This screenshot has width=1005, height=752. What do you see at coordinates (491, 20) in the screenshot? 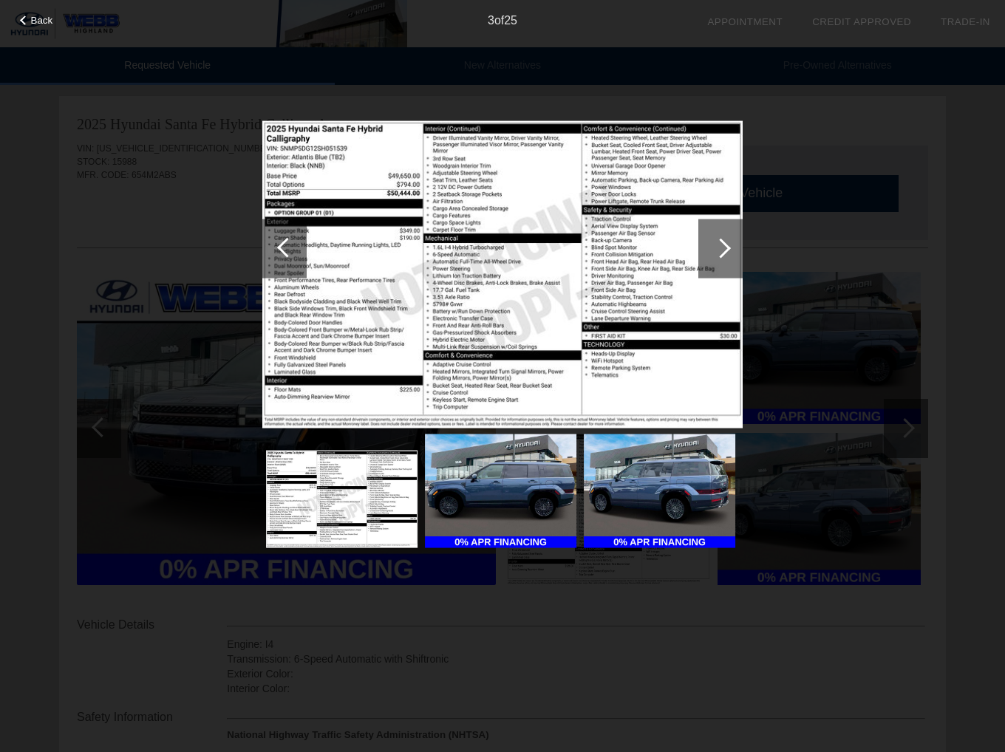
I see `span: 3` at bounding box center [491, 20].